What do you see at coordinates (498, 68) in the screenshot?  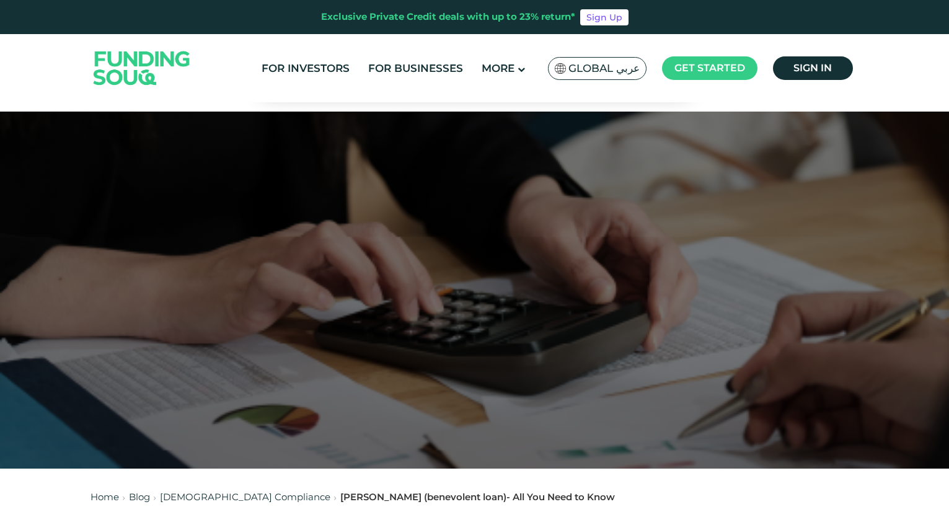 I see `span: More` at bounding box center [498, 68].